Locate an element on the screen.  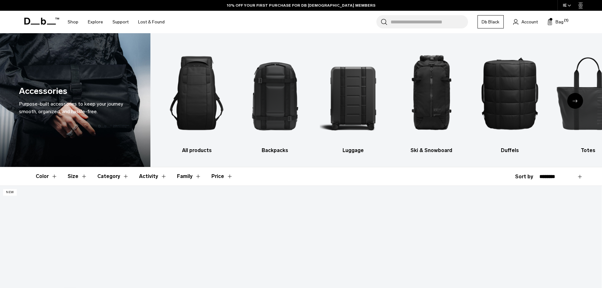
a: Db Ski & Snowboard is located at coordinates (431, 98).